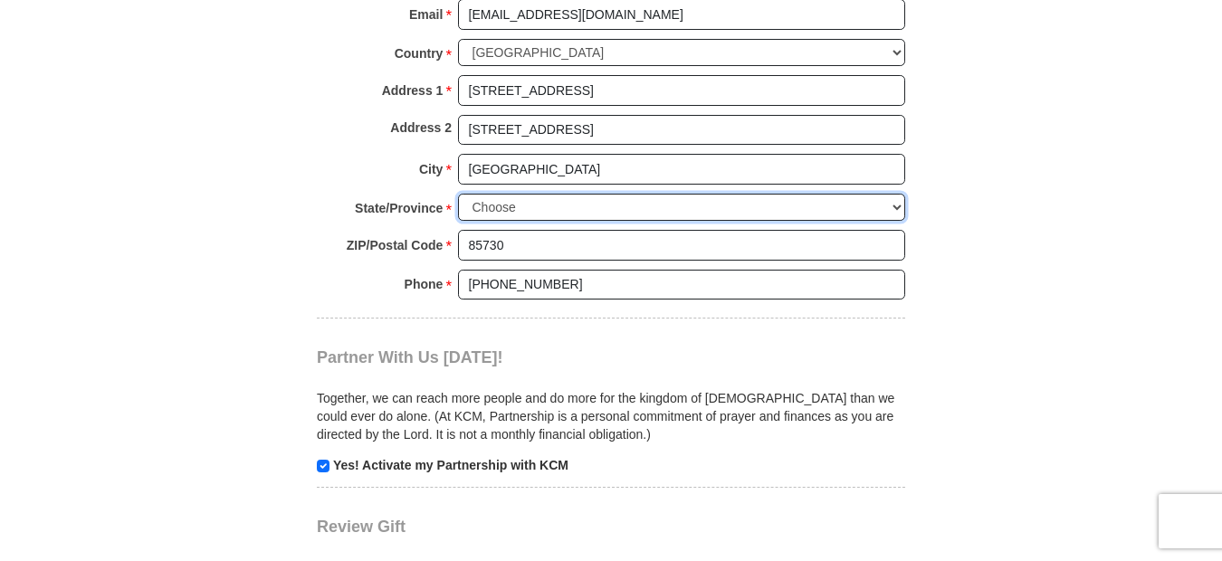 The height and width of the screenshot is (561, 1222). Describe the element at coordinates (395, 245) in the screenshot. I see `strong: ZIP/Postal Code` at that location.